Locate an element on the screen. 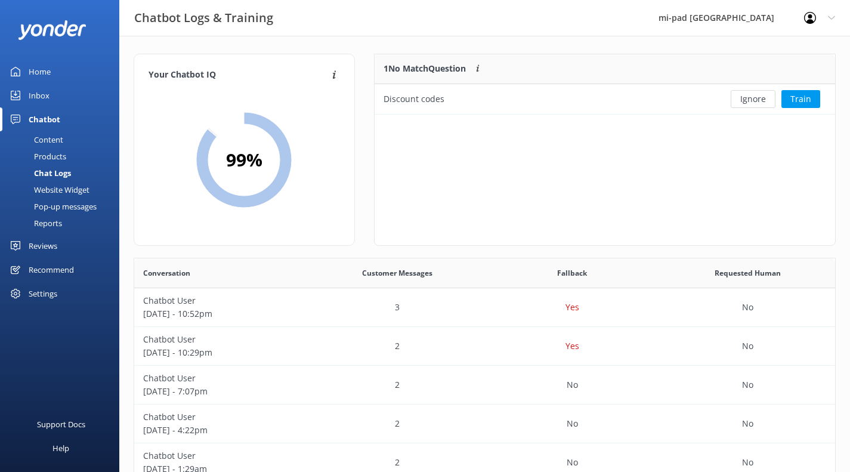 The height and width of the screenshot is (472, 850). h2: 99 % is located at coordinates (244, 160).